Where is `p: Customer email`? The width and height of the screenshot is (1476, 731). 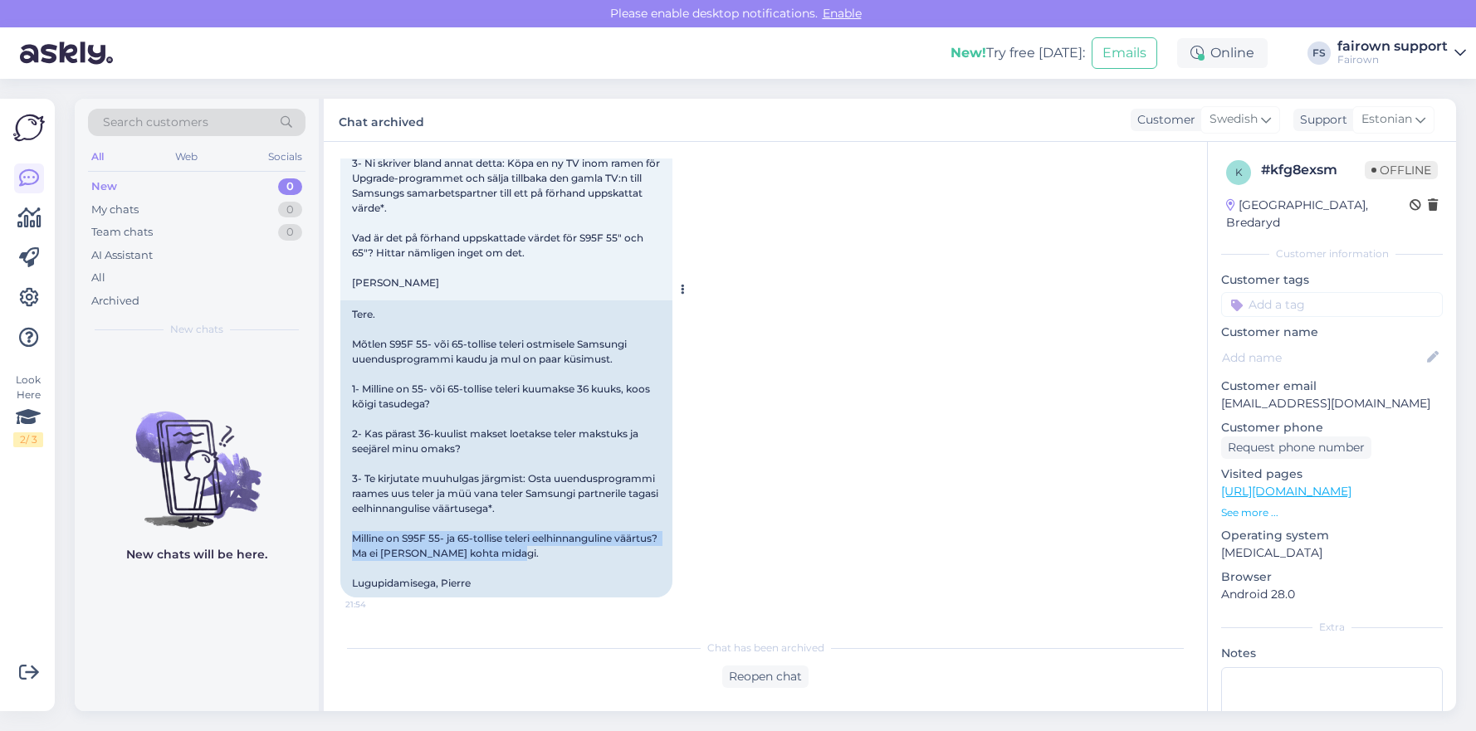 p: Customer email is located at coordinates (1332, 386).